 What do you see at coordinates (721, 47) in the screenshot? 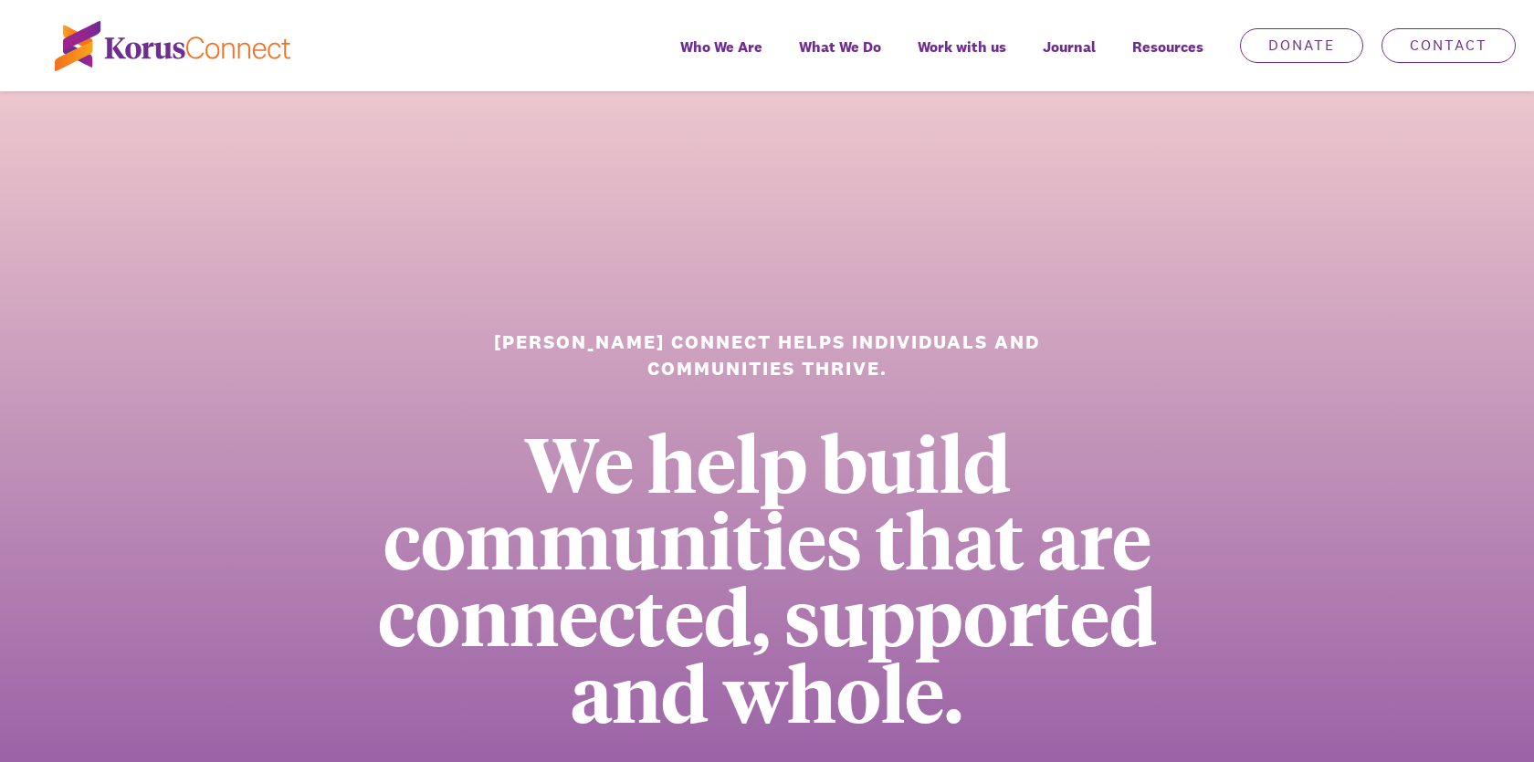
I see `span: Who We Are` at bounding box center [721, 47].